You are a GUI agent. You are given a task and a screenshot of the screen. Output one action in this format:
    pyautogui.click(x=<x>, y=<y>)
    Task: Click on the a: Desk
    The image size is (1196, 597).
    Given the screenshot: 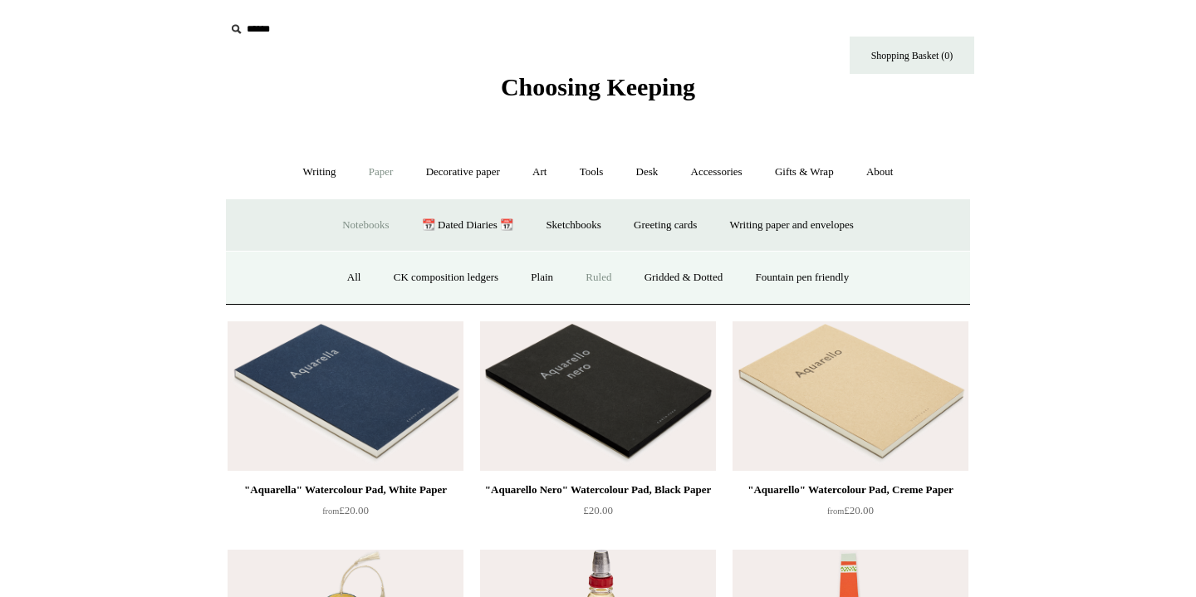 What is the action you would take?
    pyautogui.click(x=647, y=172)
    